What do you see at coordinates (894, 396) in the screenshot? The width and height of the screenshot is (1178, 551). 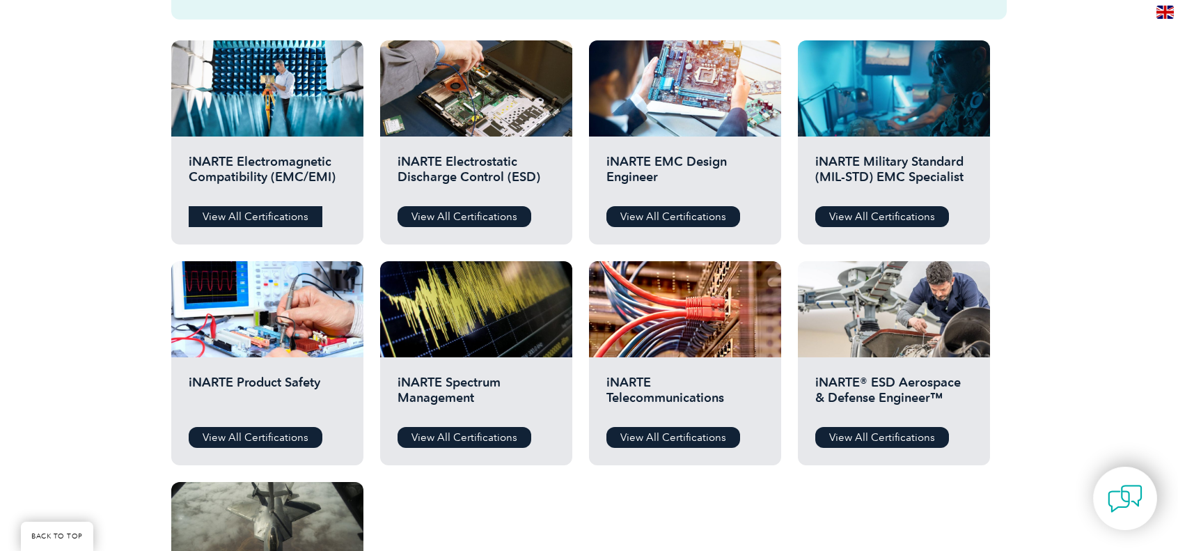 I see `h2: iNARTE® ESD Aerospace & Defense Engineer™` at bounding box center [894, 396].